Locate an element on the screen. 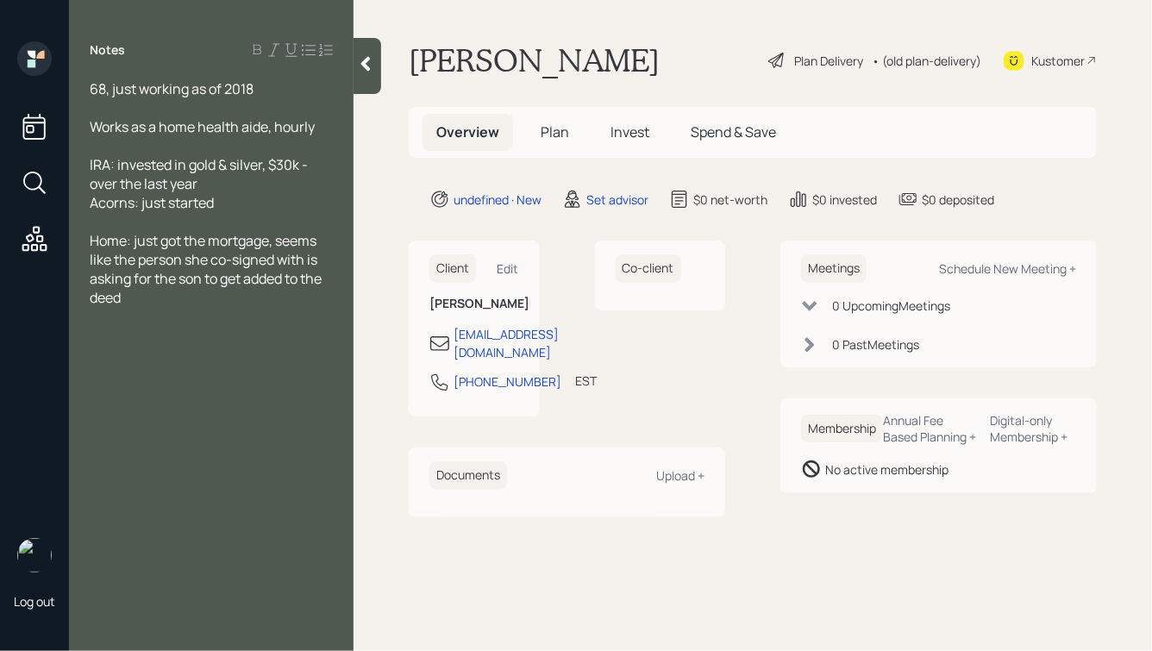 The image size is (1152, 651). span: Works as a home health aide, hourly is located at coordinates (202, 127).